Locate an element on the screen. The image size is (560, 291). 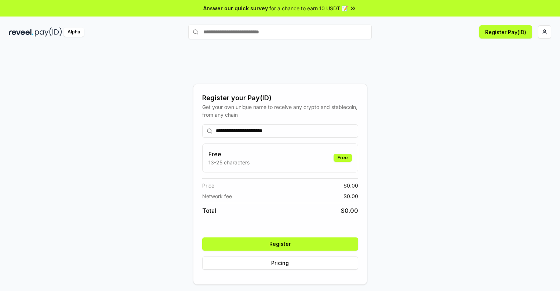
div: Alpha is located at coordinates (74, 32).